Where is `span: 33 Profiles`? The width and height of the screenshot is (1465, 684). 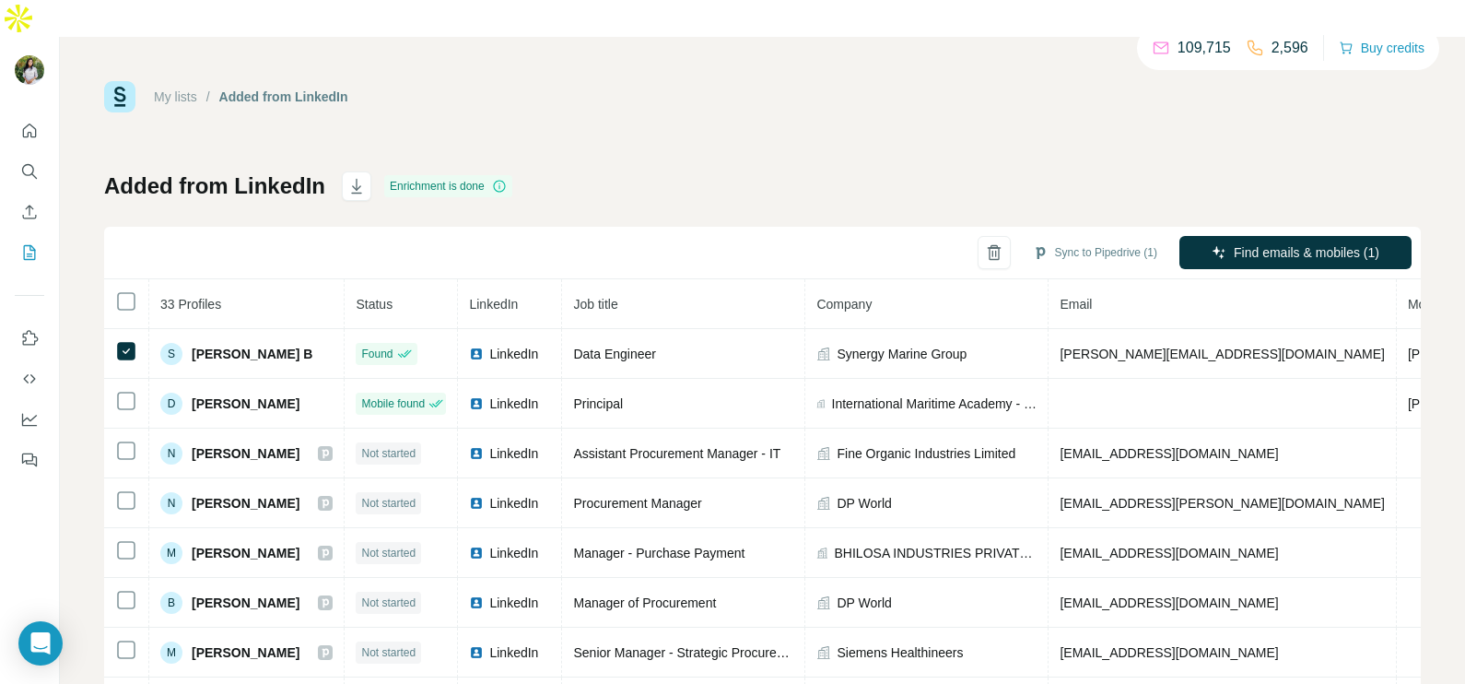
span: 33 Profiles is located at coordinates (191, 304).